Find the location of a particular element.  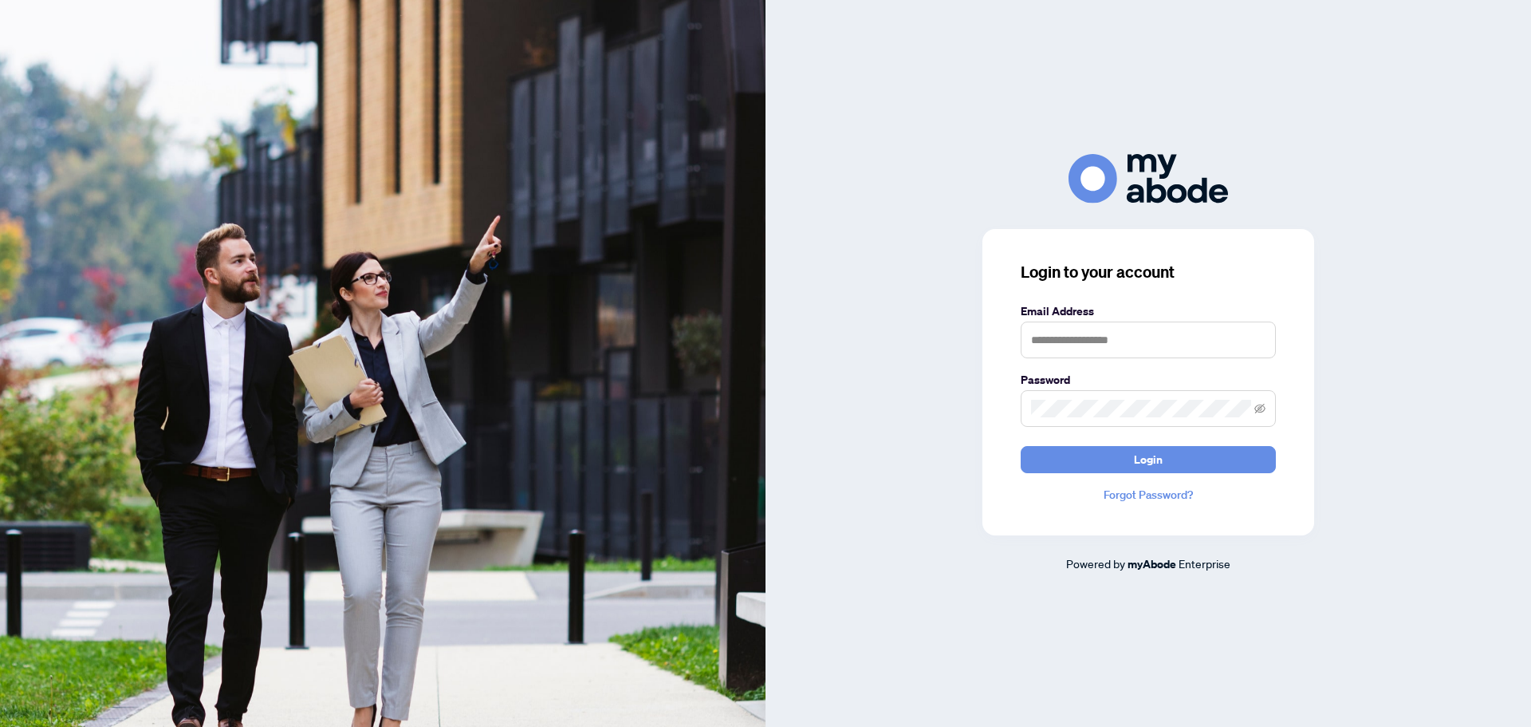

span: eye-invisible is located at coordinates (1260, 408).